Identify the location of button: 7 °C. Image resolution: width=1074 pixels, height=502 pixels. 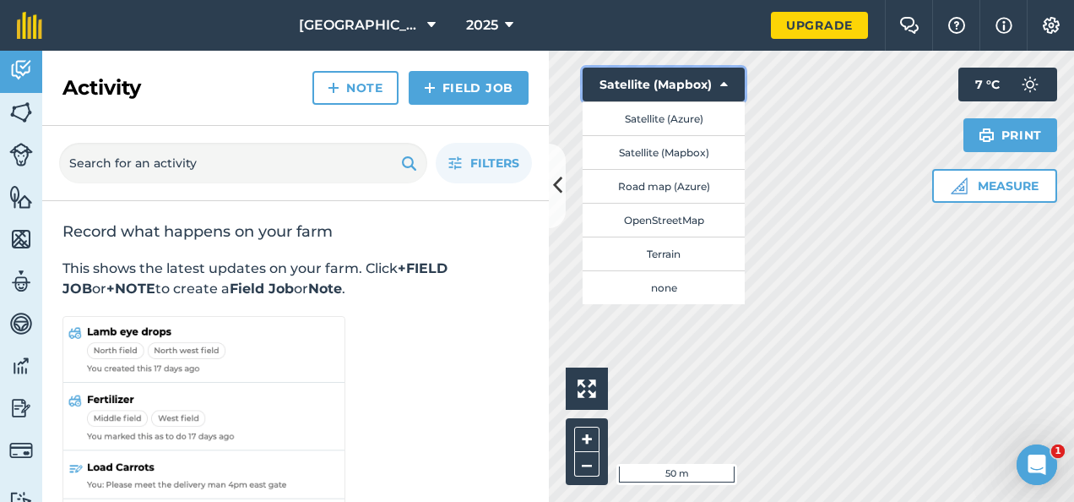
(1007, 84).